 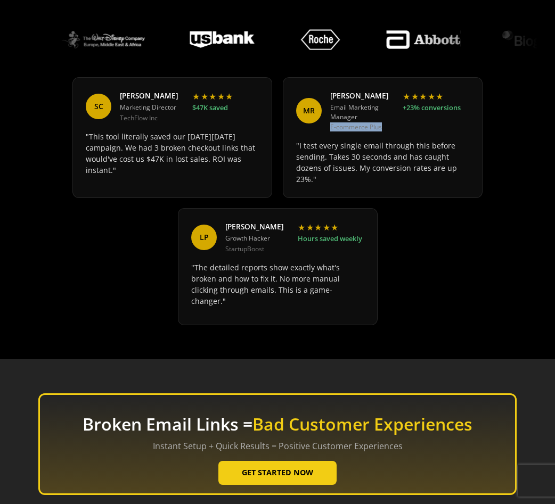 What do you see at coordinates (362, 112) in the screenshot?
I see `div: Email Marketing Manager` at bounding box center [362, 112].